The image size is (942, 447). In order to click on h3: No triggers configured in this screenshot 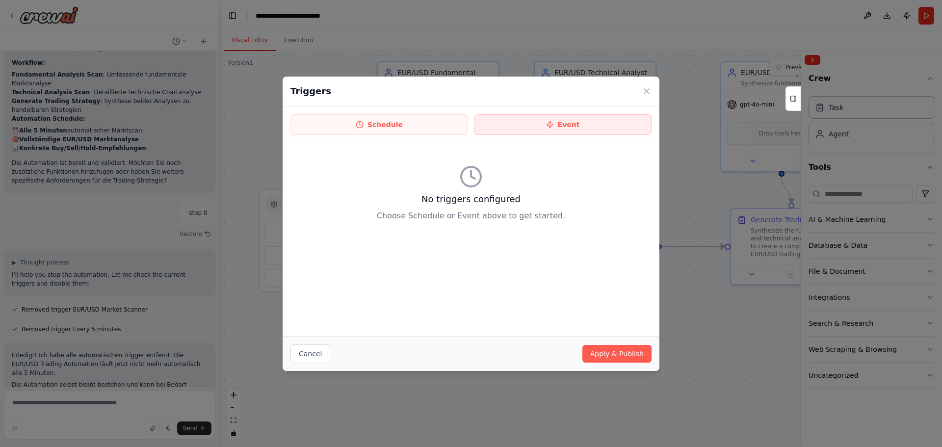, I will do `click(471, 199)`.